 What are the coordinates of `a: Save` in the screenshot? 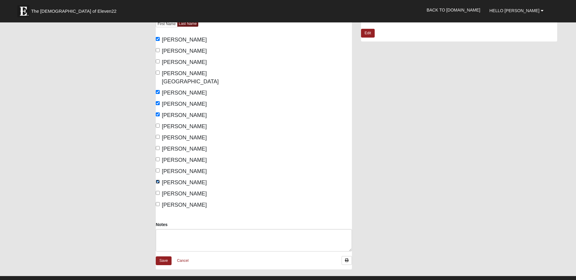 It's located at (164, 261).